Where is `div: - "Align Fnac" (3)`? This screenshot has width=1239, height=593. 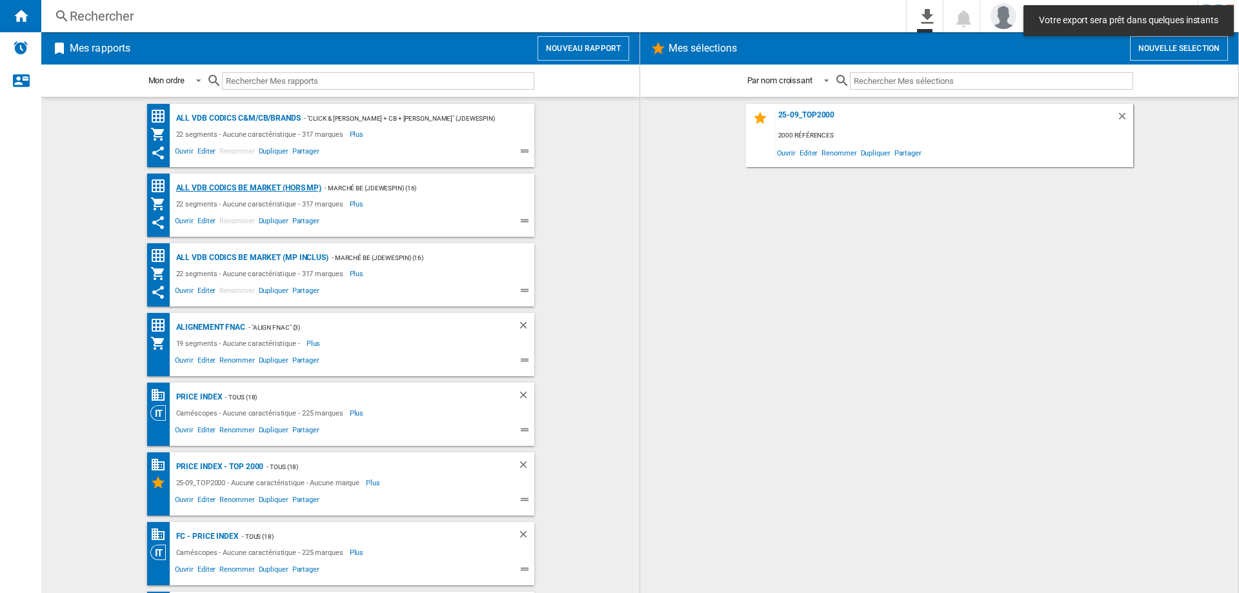 div: - "Align Fnac" (3) is located at coordinates (368, 327).